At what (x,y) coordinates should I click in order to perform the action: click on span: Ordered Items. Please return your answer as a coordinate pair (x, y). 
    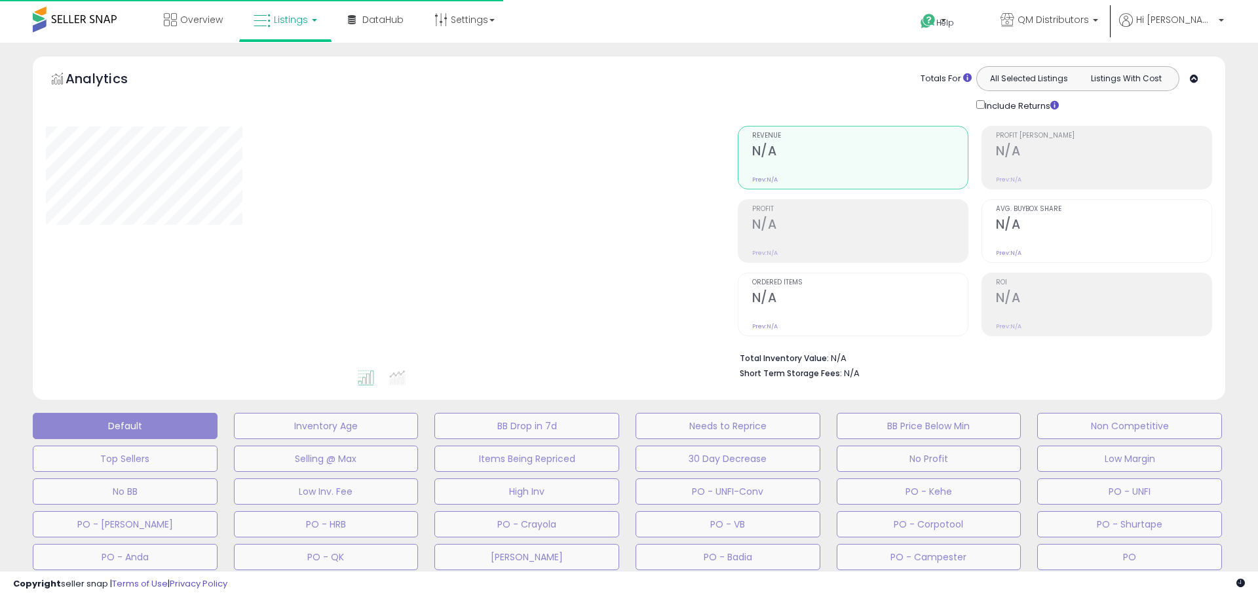
    Looking at the image, I should click on (860, 282).